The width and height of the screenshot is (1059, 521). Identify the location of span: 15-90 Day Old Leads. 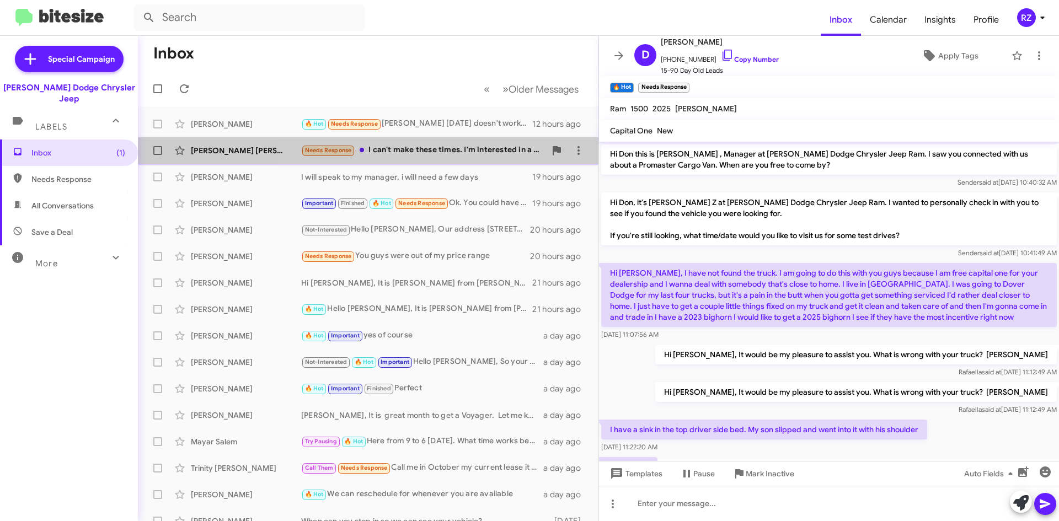
(720, 71).